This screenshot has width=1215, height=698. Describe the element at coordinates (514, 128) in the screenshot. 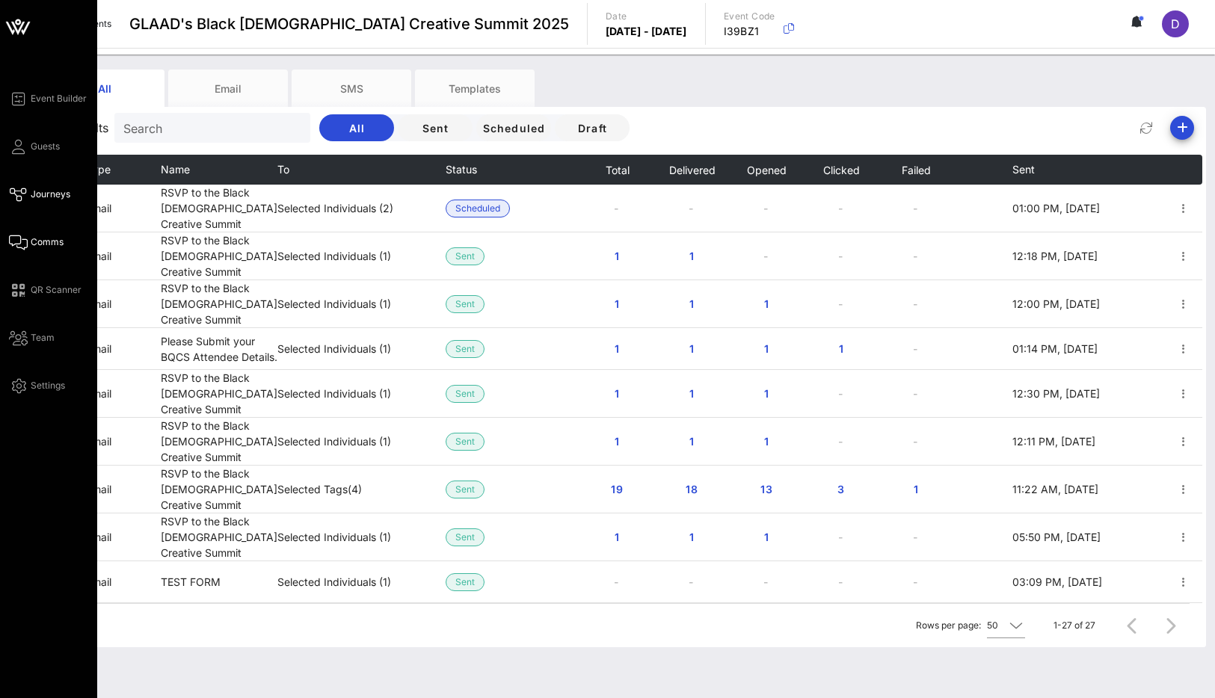

I see `button: Scheduled` at that location.